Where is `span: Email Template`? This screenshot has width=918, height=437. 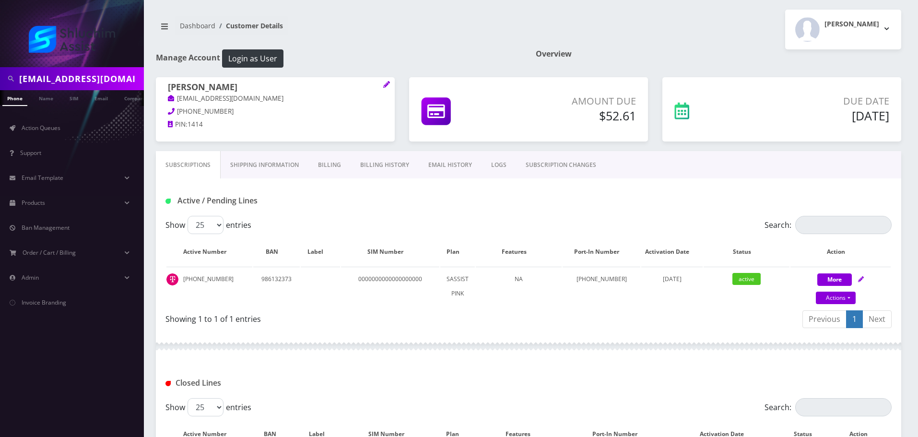
span: Email Template is located at coordinates (42, 178).